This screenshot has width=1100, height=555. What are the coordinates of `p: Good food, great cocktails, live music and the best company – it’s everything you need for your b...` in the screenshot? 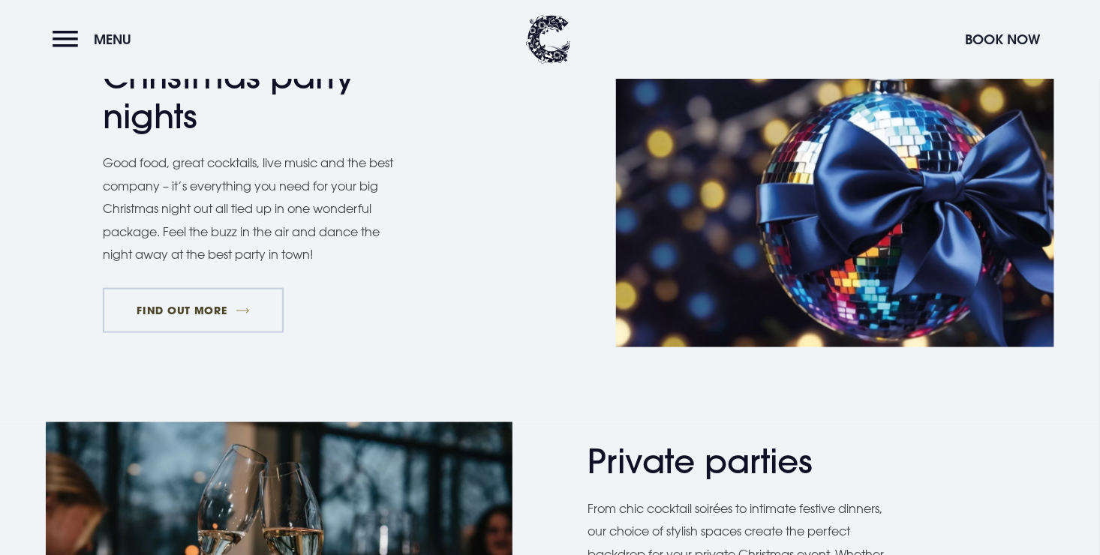 It's located at (257, 209).